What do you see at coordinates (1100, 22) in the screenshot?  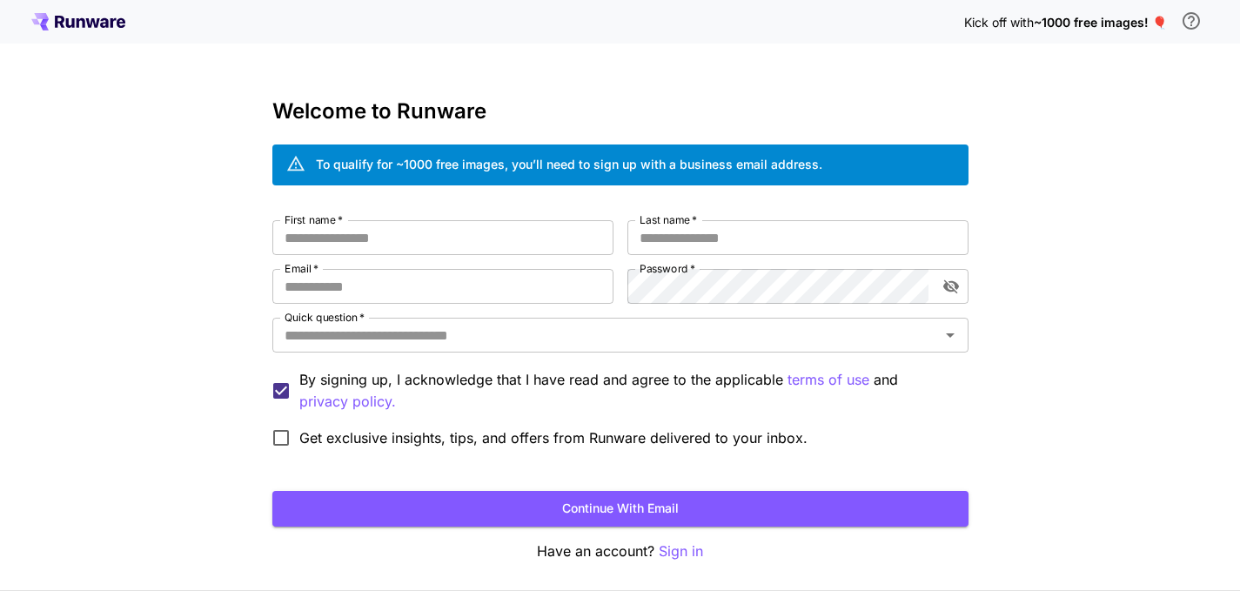 I see `span: ~1000 free images! 🎈` at bounding box center [1100, 22].